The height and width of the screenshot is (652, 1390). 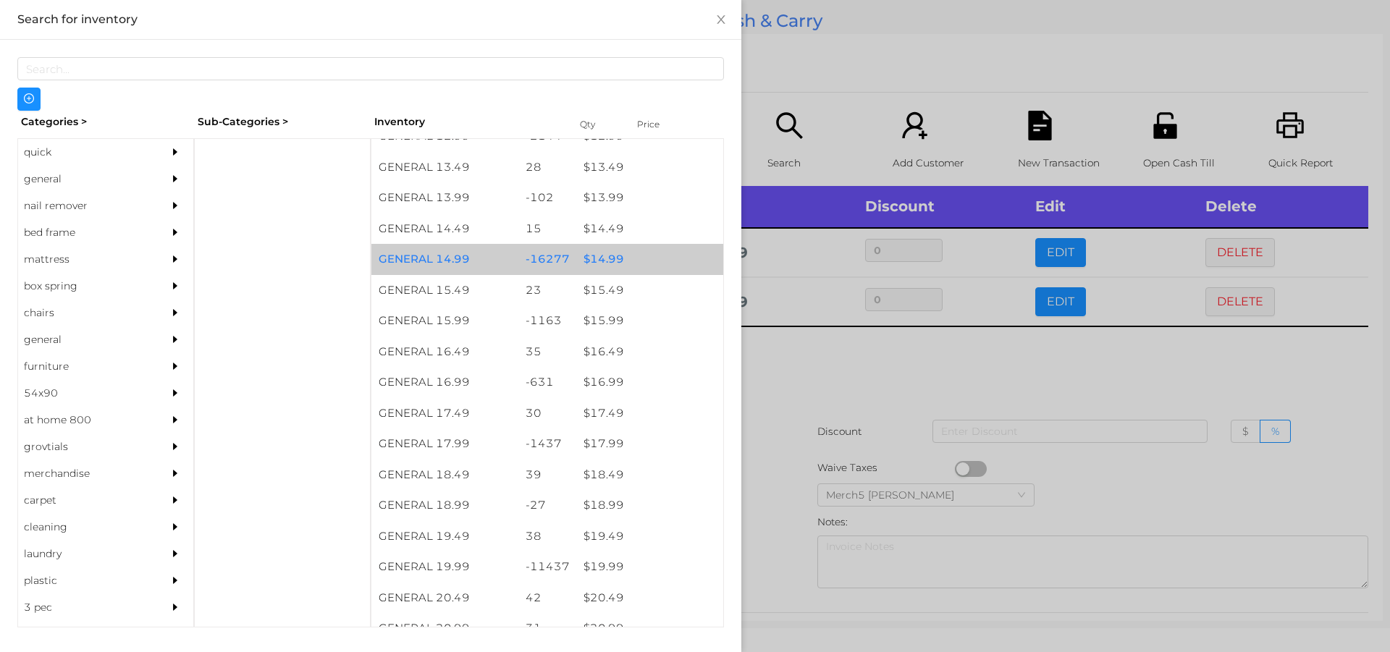 I want to click on div: GENERAL 13.49, so click(x=445, y=167).